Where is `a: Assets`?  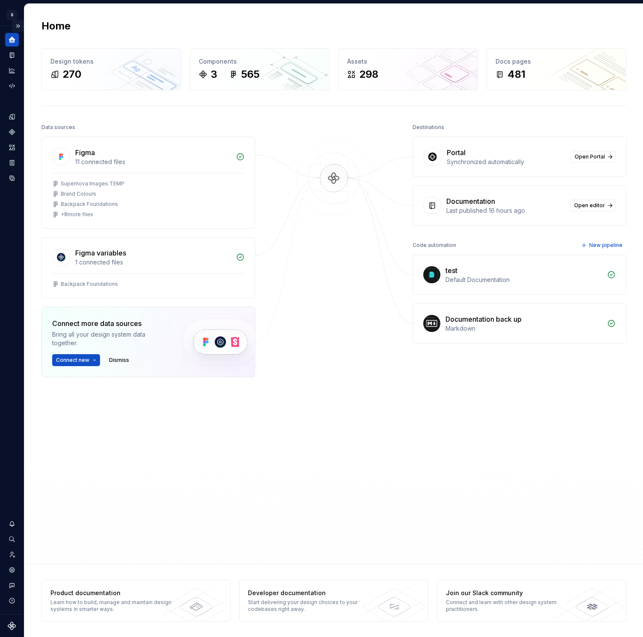 a: Assets is located at coordinates (12, 147).